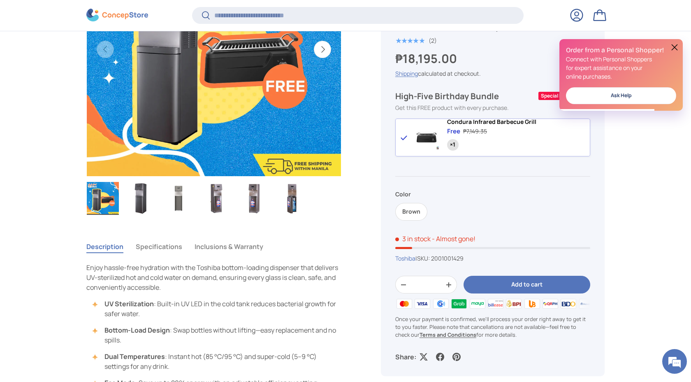 The height and width of the screenshot is (382, 691). Describe the element at coordinates (621, 67) in the screenshot. I see `p: Connect with Personal Shoppers for expert assistance on your online purchases.` at that location.